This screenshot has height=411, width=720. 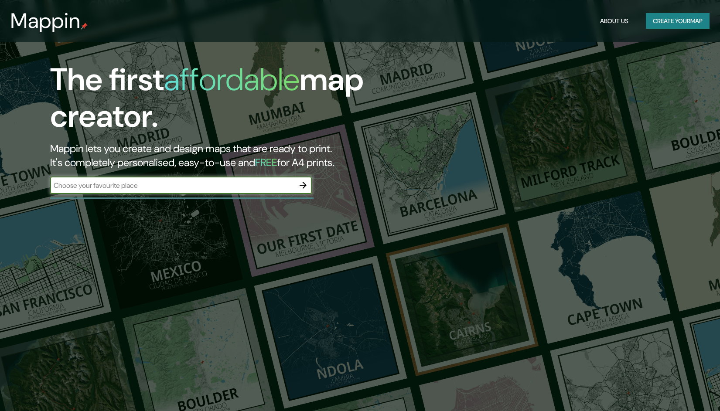 What do you see at coordinates (678, 21) in the screenshot?
I see `button: Create yourmap` at bounding box center [678, 21].